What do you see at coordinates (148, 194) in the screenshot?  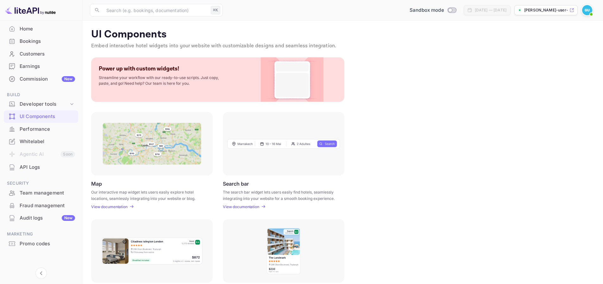 I see `p: Our interactive map widget lets users easily explore hotel locations, seamlessly integrating into...` at bounding box center [148, 194].